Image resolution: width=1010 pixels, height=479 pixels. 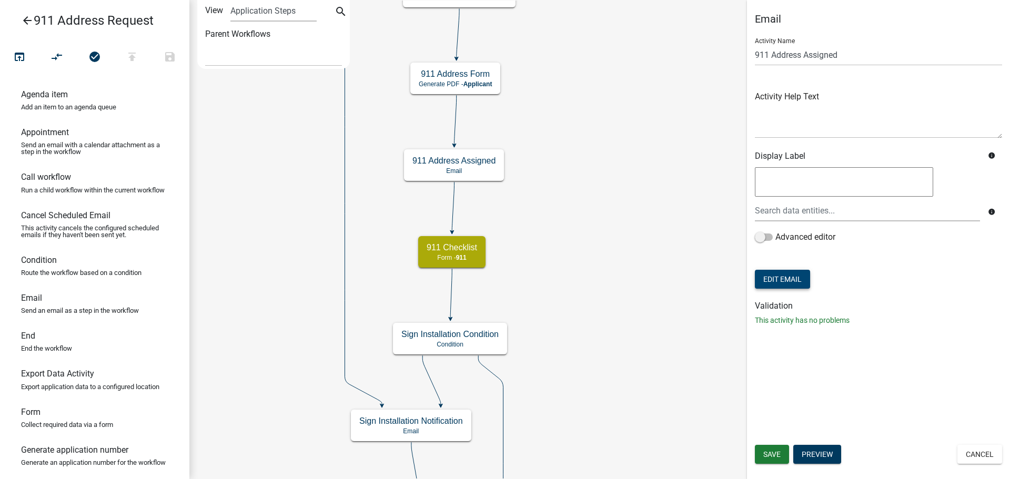 I want to click on a: 911 Address Request, so click(x=90, y=21).